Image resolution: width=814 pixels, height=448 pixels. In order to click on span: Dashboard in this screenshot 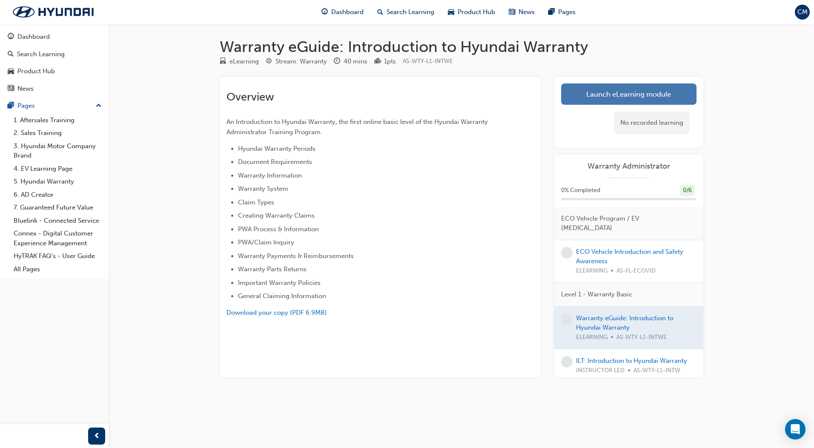, I will do `click(347, 12)`.